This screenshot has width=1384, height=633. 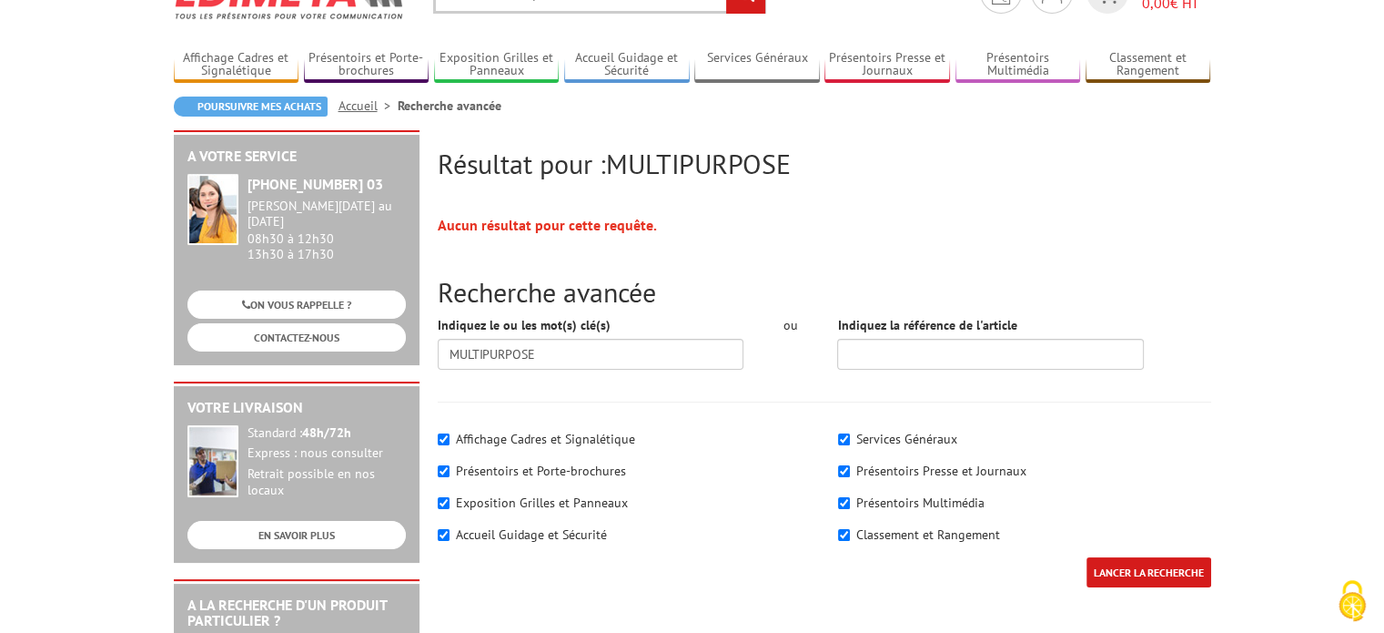 I want to click on a: Exposition Grilles et Panneaux, so click(x=497, y=65).